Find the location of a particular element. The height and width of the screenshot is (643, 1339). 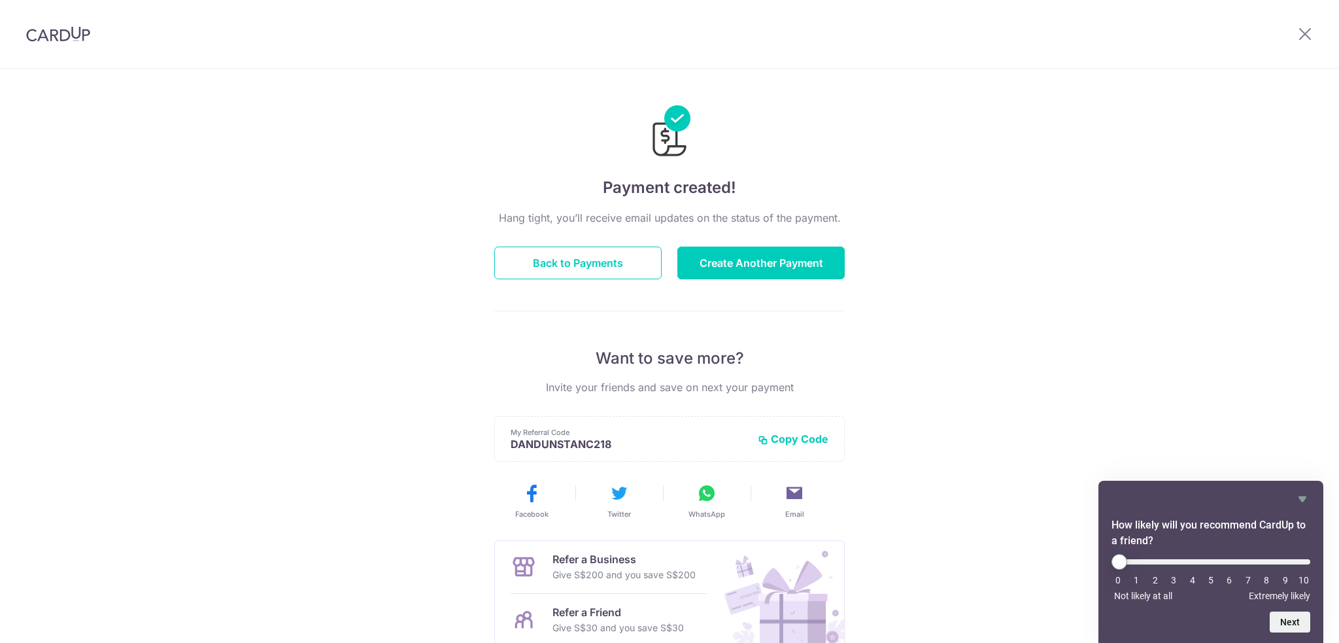

button: Create Another Payment is located at coordinates (761, 263).